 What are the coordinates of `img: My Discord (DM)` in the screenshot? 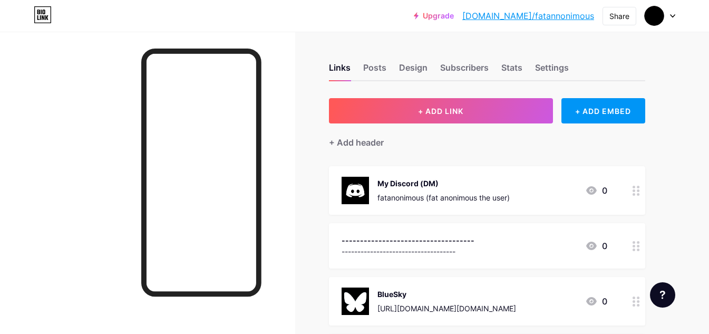 It's located at (355, 190).